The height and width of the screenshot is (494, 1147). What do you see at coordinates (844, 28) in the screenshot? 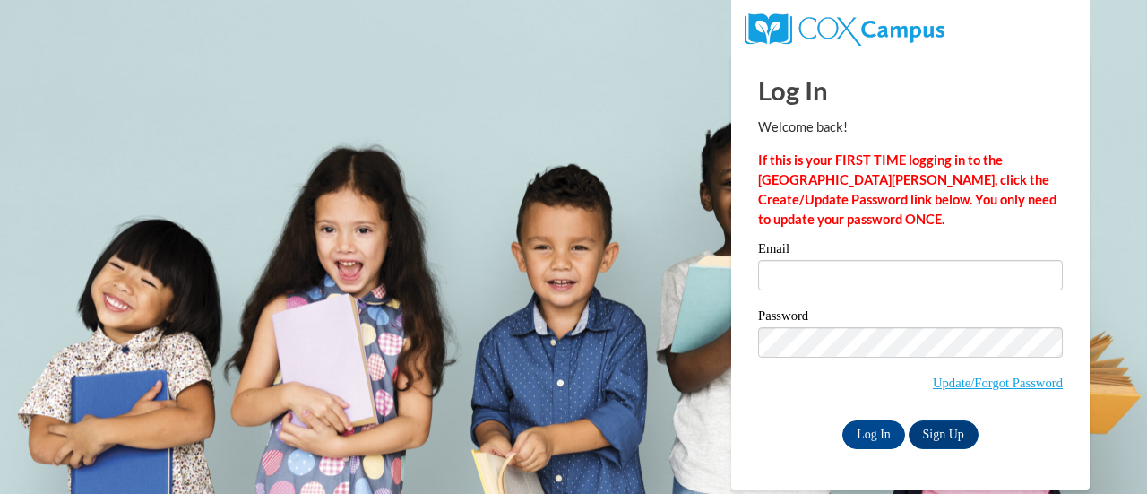
I see `a: COX Campus` at bounding box center [844, 28].